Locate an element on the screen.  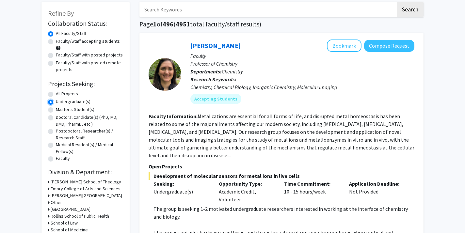
h3: Rollins School of Public Health is located at coordinates (80, 216).